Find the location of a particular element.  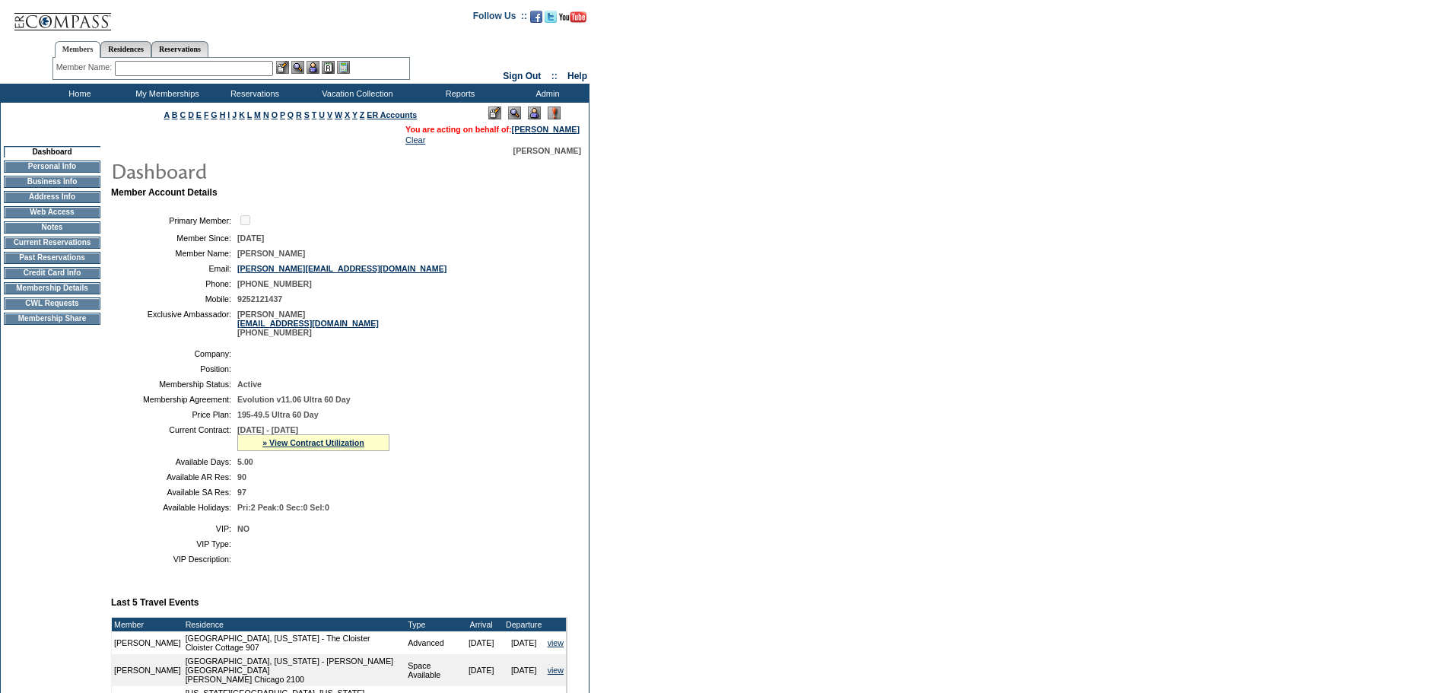

td: Advanced is located at coordinates (432, 643).